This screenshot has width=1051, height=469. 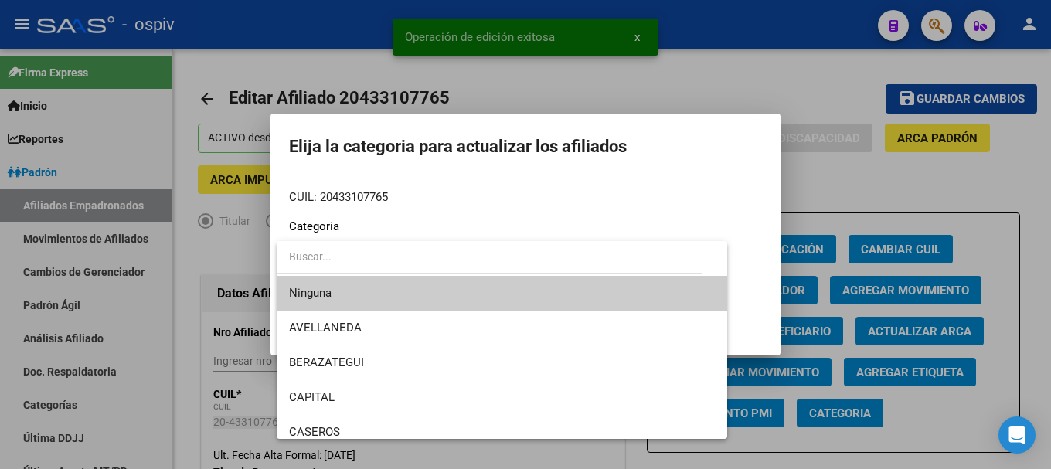 I want to click on span: BERAZATEGUI, so click(x=326, y=362).